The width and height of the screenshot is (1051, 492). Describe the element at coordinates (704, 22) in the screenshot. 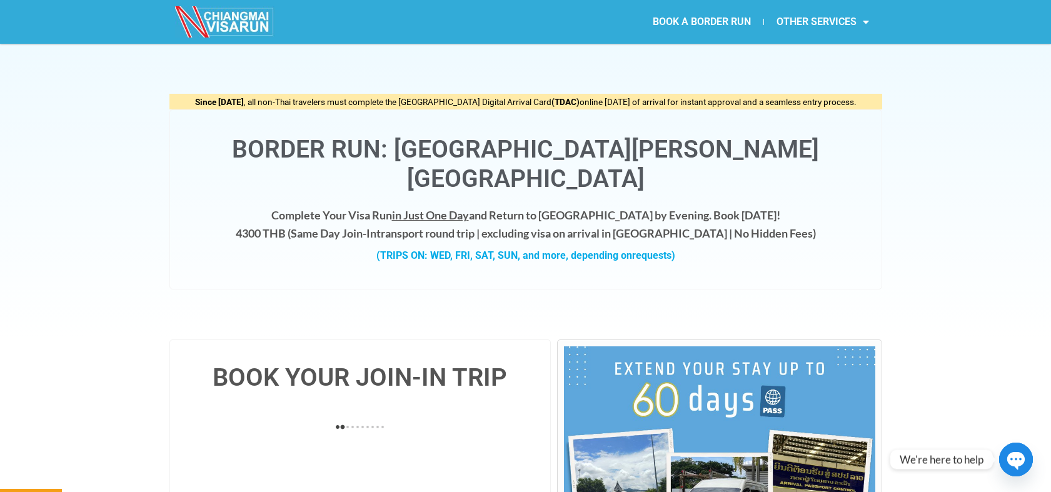

I see `nav: Menu` at that location.